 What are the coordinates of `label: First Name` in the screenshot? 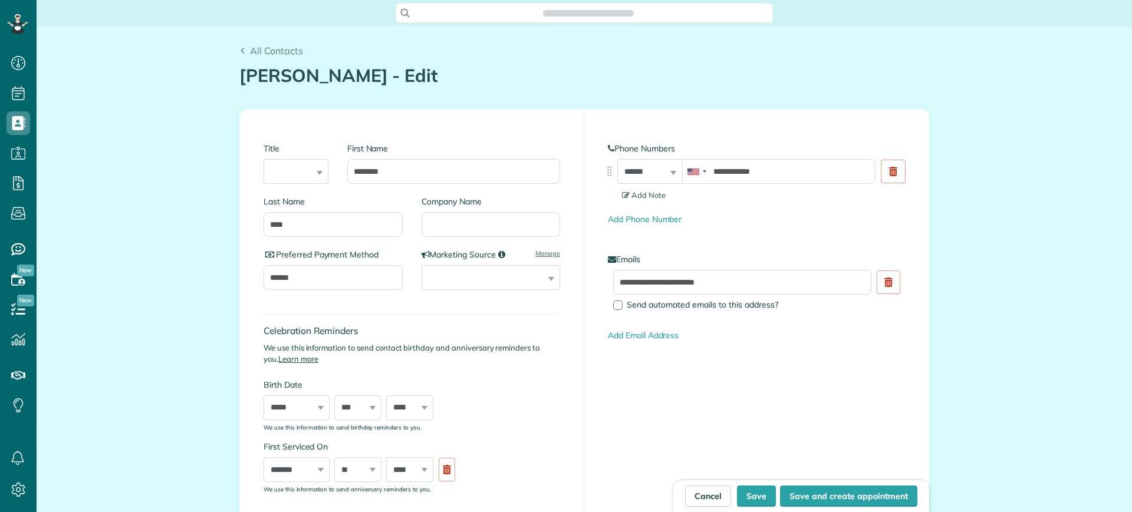 It's located at (453, 149).